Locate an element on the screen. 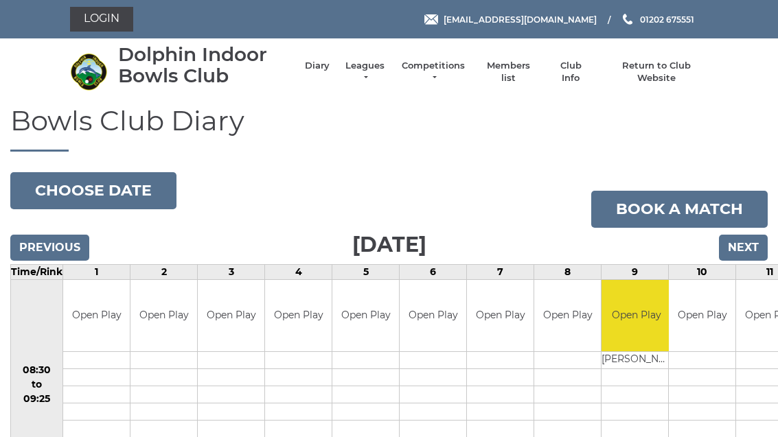 The width and height of the screenshot is (778, 437). h1: Bowls Club Diary is located at coordinates (389, 128).